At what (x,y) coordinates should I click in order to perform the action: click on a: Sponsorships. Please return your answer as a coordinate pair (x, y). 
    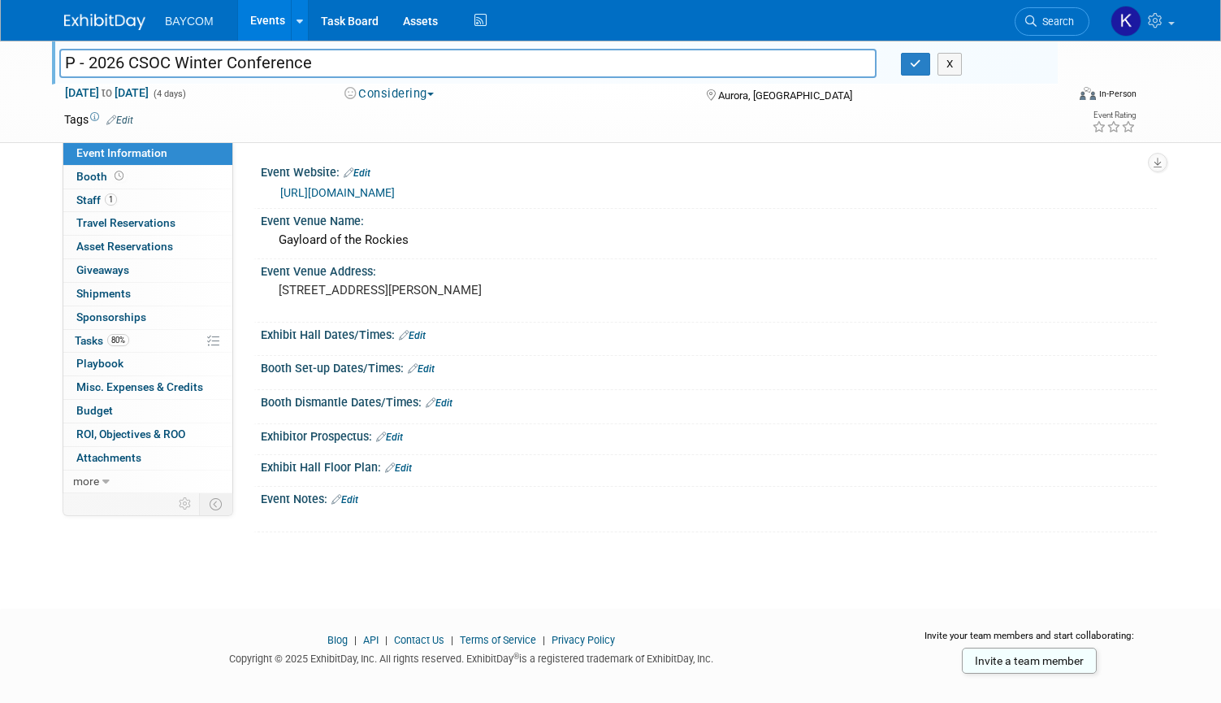
    Looking at the image, I should click on (148, 318).